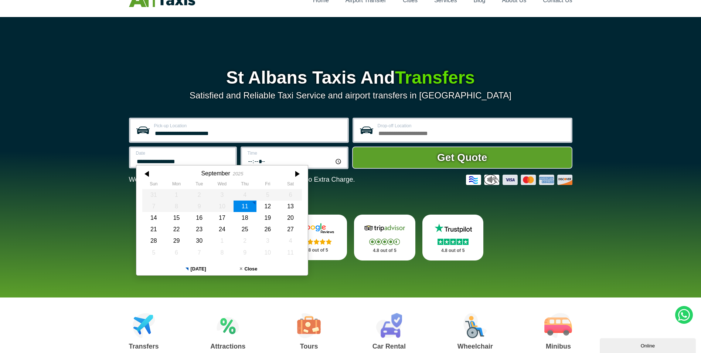  What do you see at coordinates (154, 185) in the screenshot?
I see `th: Sunday` at bounding box center [154, 185].